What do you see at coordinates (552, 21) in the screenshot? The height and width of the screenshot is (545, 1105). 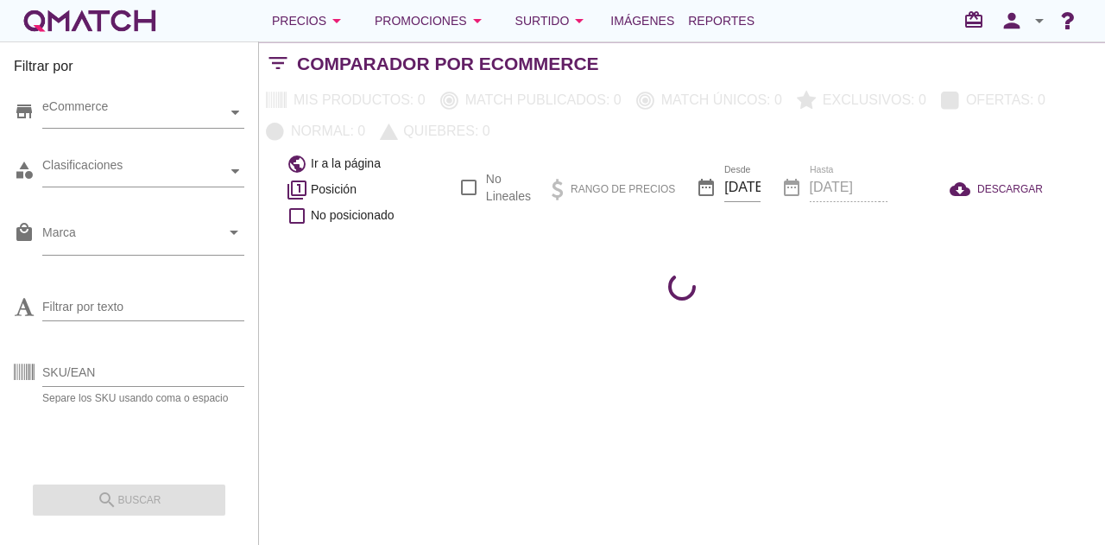 I see `button: Surtido` at bounding box center [552, 21].